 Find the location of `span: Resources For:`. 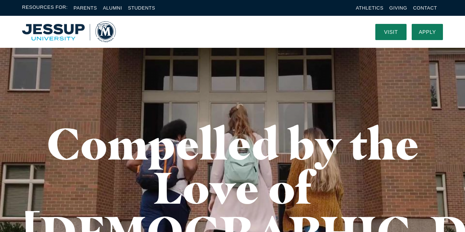

span: Resources For: is located at coordinates (45, 8).